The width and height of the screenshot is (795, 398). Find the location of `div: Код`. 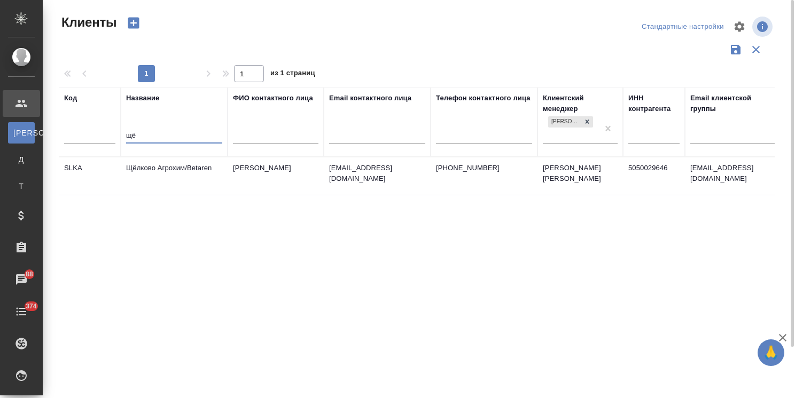

div: Код is located at coordinates (70, 98).